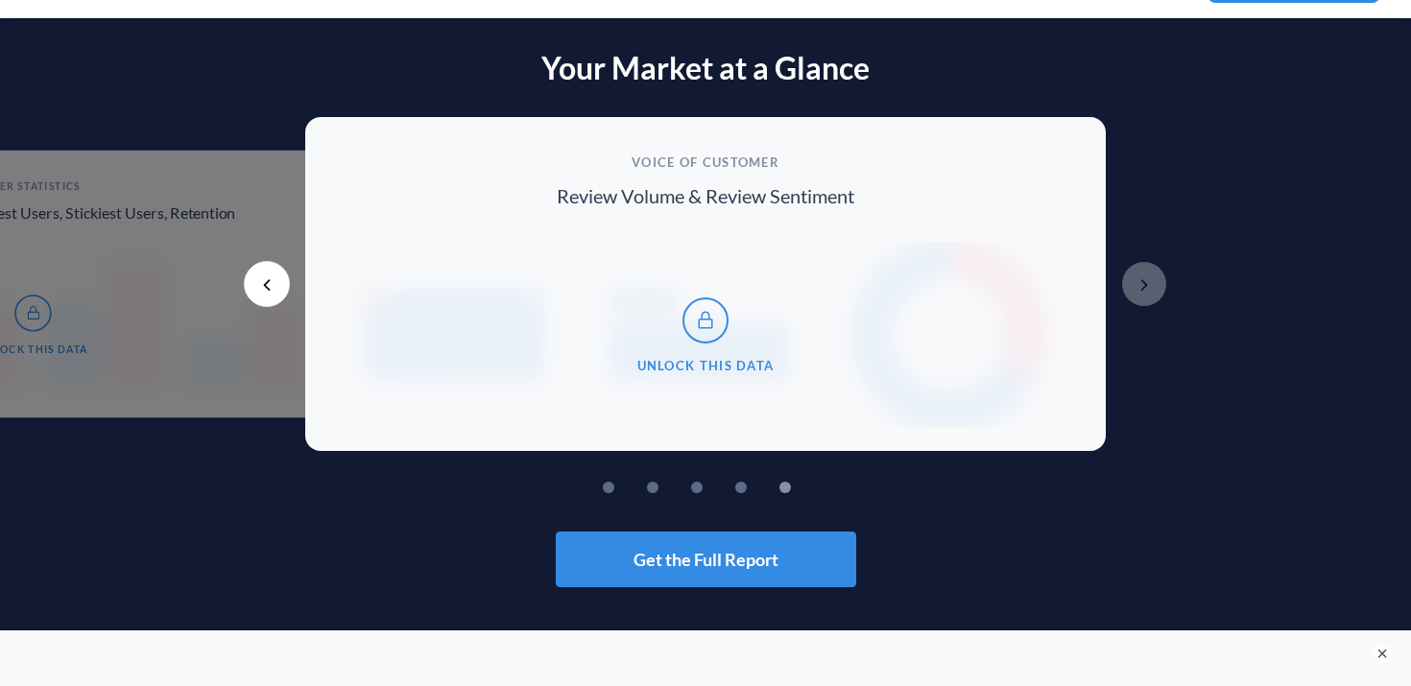  What do you see at coordinates (267, 284) in the screenshot?
I see `button: Previous` at bounding box center [267, 284].